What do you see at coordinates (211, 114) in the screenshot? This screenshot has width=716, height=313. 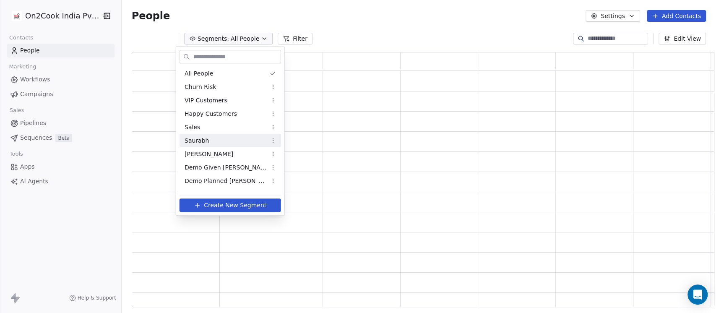 I see `span: Happy Customers` at bounding box center [211, 114].